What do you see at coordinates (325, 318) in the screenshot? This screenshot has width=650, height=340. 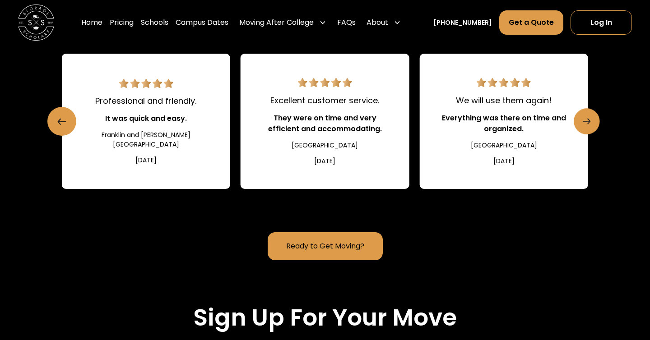 I see `h2: Sign Up For Your Move` at bounding box center [325, 318].